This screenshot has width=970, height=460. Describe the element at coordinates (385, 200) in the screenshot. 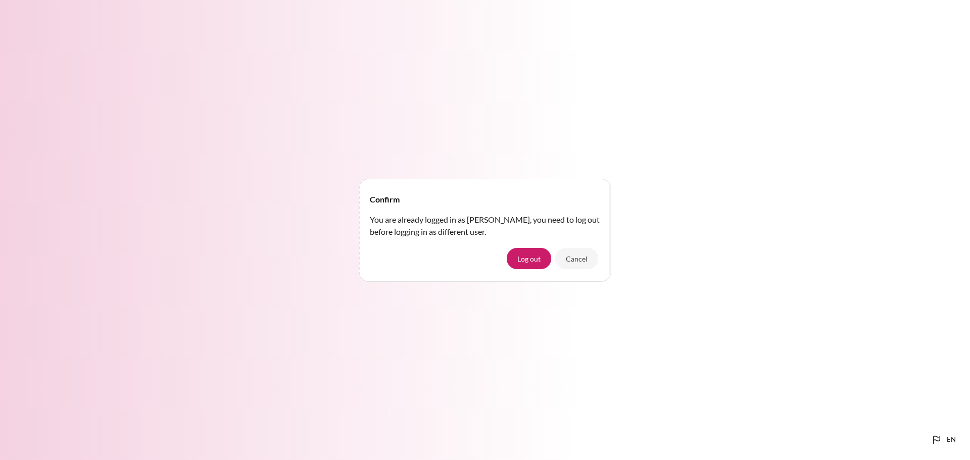

I see `h4: Confirm` at that location.